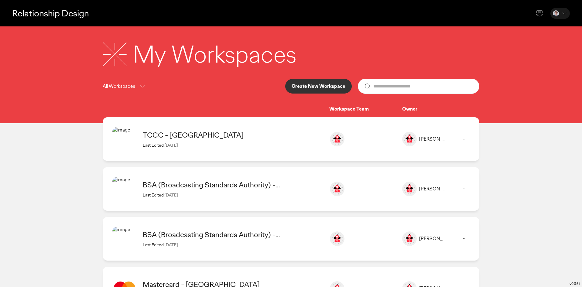  What do you see at coordinates (539, 13) in the screenshot?
I see `div: Send feedback` at bounding box center [539, 13].